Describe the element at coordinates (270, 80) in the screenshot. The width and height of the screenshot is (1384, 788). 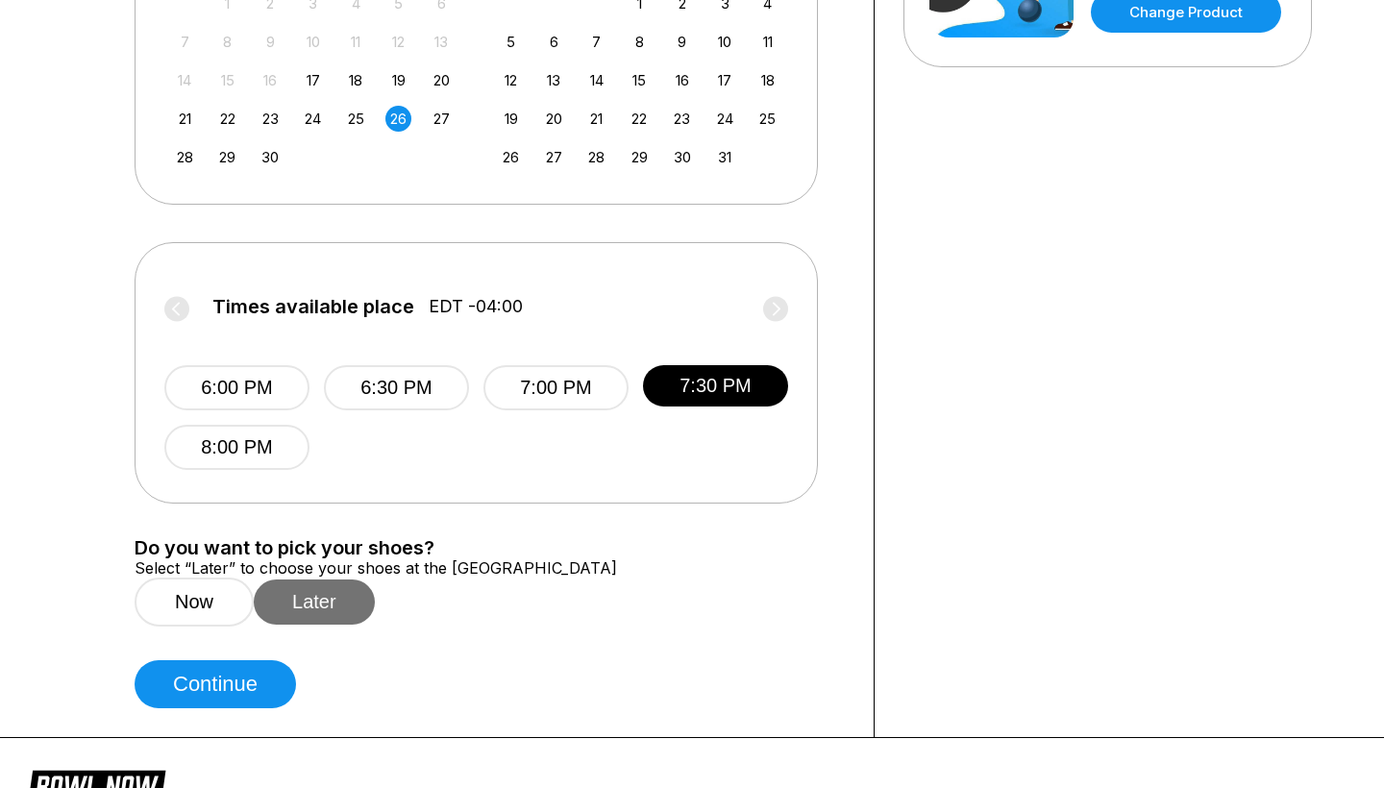
I see `div: Not available Tuesday, September 16th, 2025` at that location.